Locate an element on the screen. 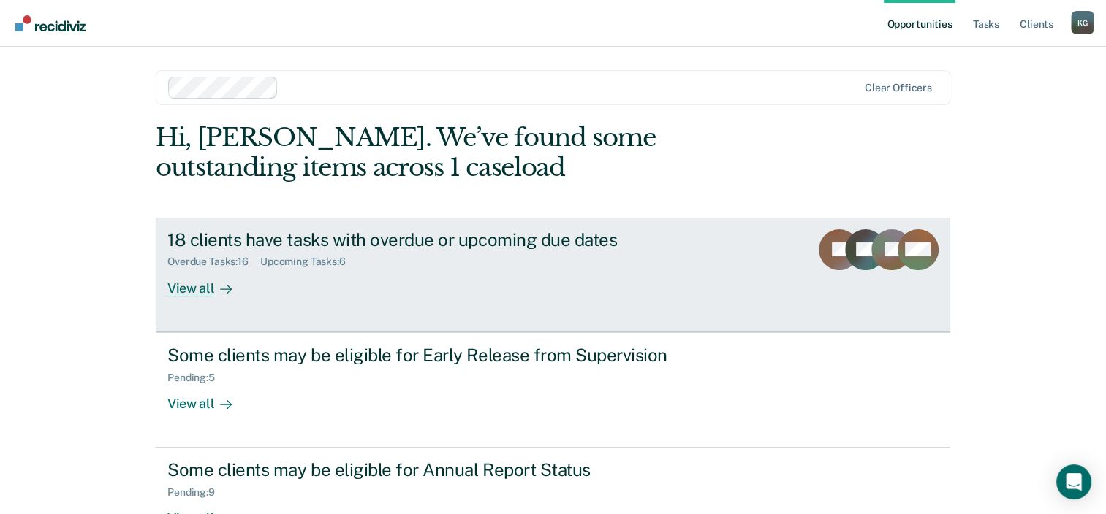 The height and width of the screenshot is (514, 1106). div: Some clients may be eligible for Annual Report Status is located at coordinates (424, 470).